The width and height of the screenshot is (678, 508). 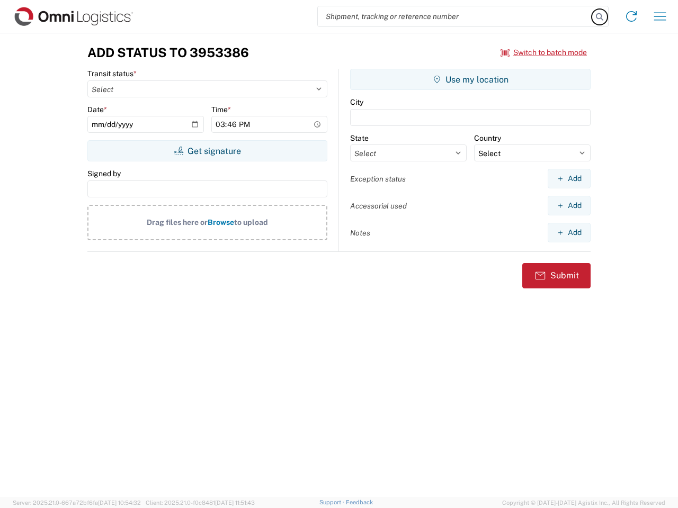 I want to click on button: Use my location, so click(x=470, y=79).